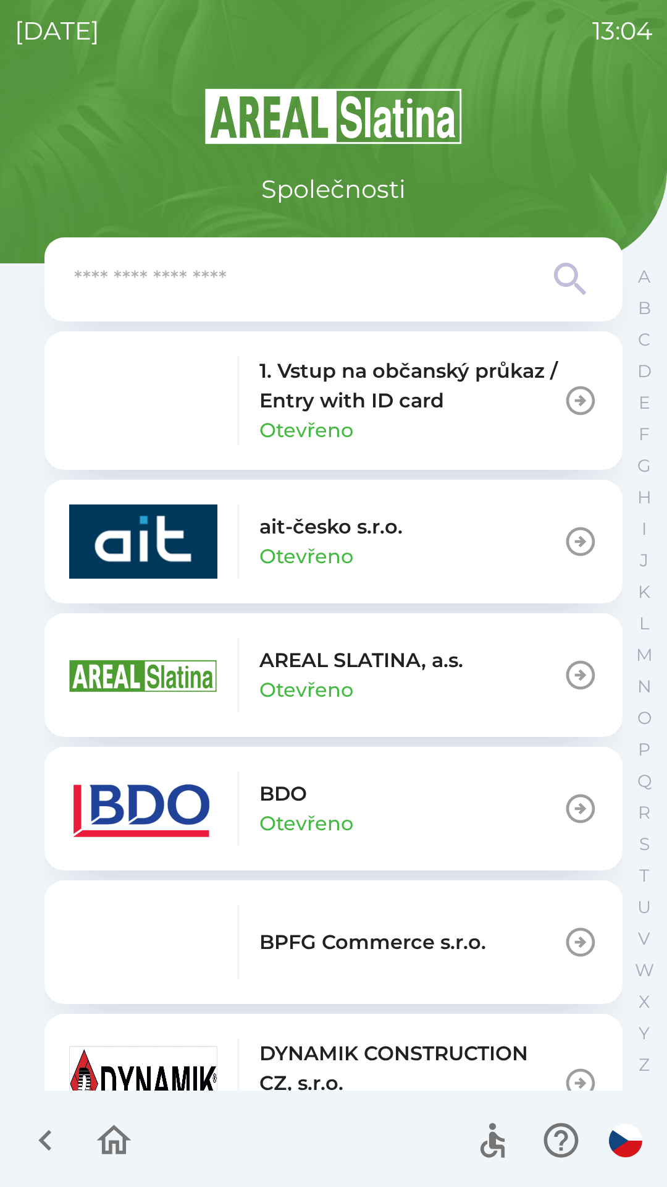 This screenshot has width=667, height=1187. I want to click on p: L, so click(645, 623).